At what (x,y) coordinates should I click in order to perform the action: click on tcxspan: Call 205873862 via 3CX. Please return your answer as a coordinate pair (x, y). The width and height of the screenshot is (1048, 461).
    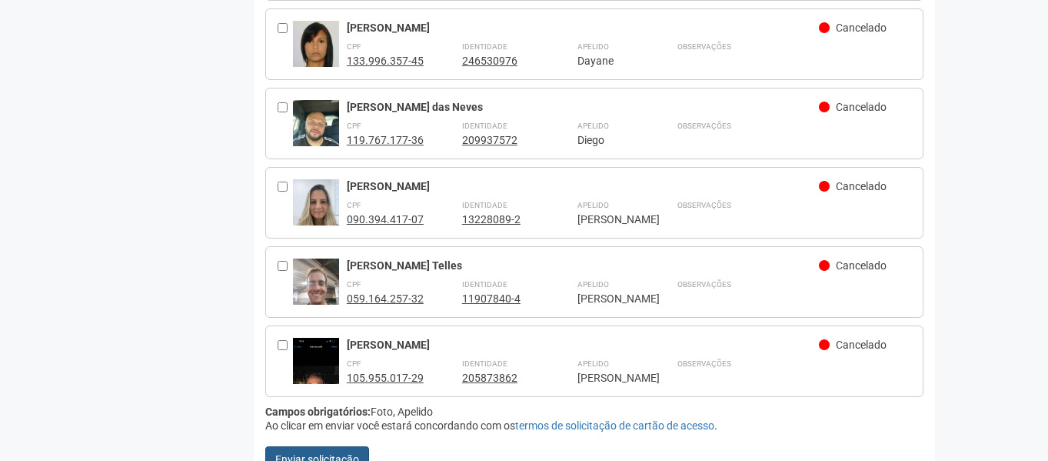
    Looking at the image, I should click on (490, 378).